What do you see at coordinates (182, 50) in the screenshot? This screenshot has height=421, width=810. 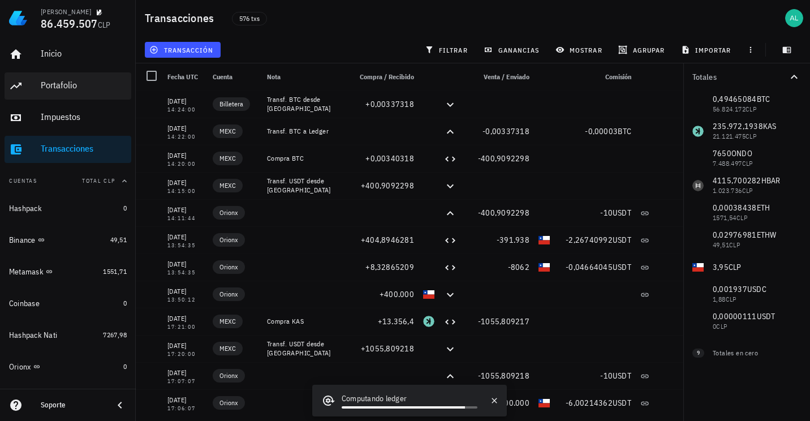 I see `span: transacción` at bounding box center [182, 50].